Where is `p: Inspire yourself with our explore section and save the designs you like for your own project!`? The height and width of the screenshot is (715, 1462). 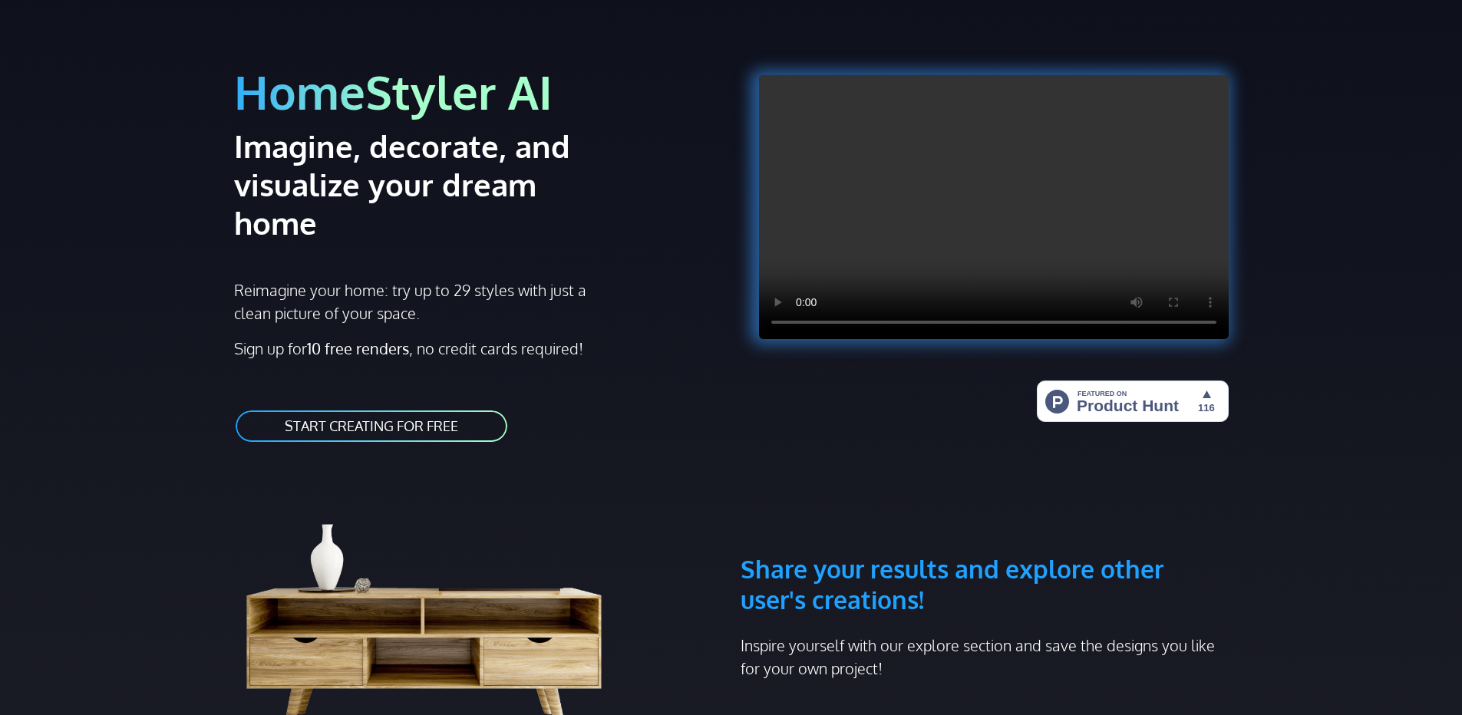
p: Inspire yourself with our explore section and save the designs you like for your own project! is located at coordinates (984, 657).